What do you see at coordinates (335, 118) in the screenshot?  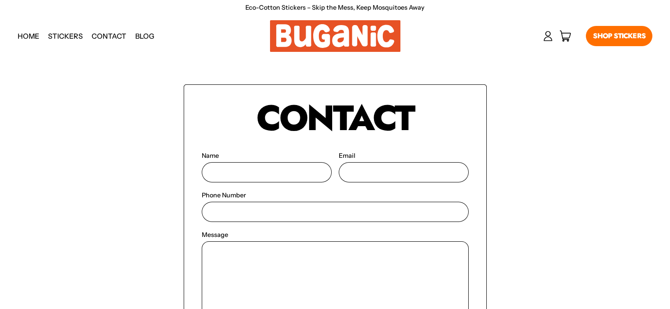 I see `h1: Contact` at bounding box center [335, 118].